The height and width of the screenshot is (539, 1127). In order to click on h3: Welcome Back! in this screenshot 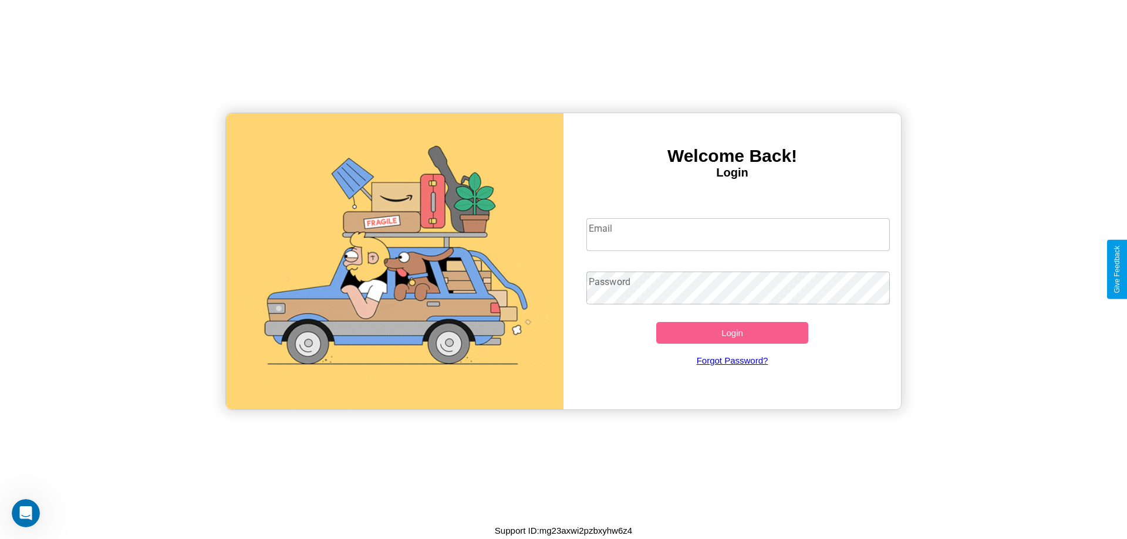, I will do `click(732, 156)`.